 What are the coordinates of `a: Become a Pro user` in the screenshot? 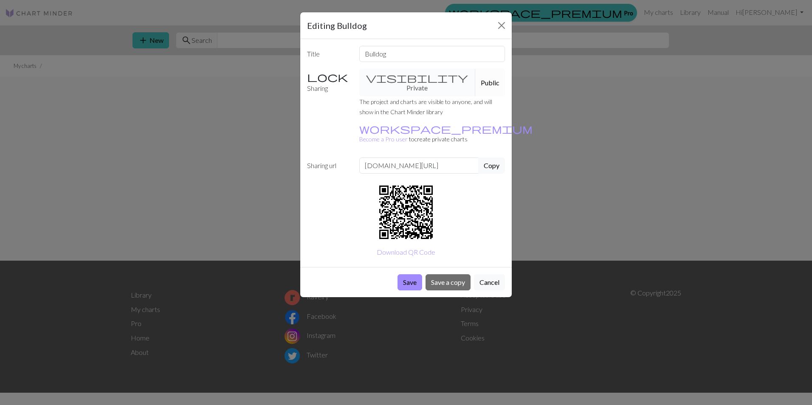 It's located at (446, 134).